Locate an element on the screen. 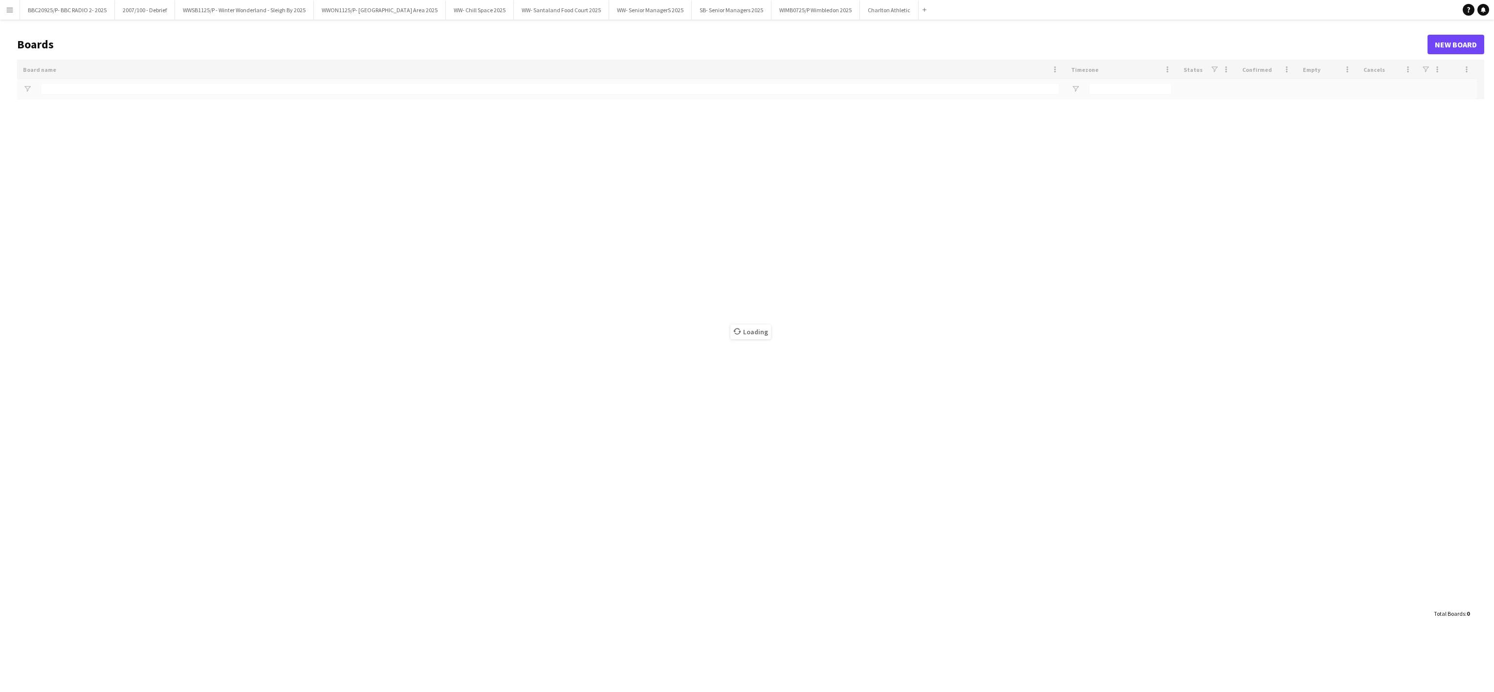  button: 2007/100 - Debrief is located at coordinates (145, 10).